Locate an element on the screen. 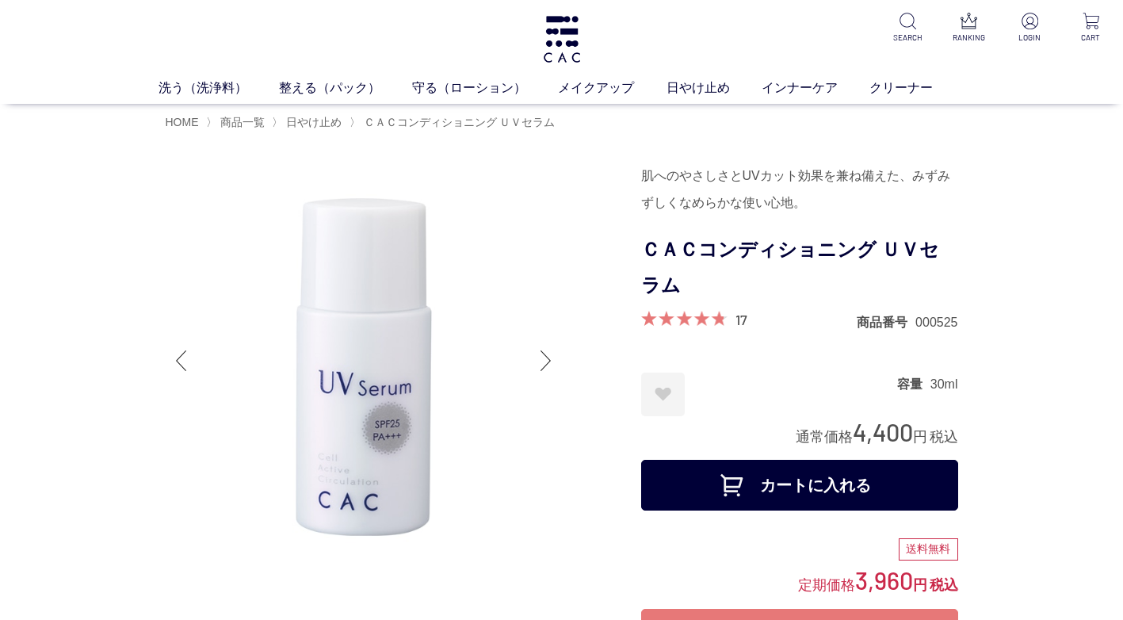  a: LOGIN is located at coordinates (1029, 28).